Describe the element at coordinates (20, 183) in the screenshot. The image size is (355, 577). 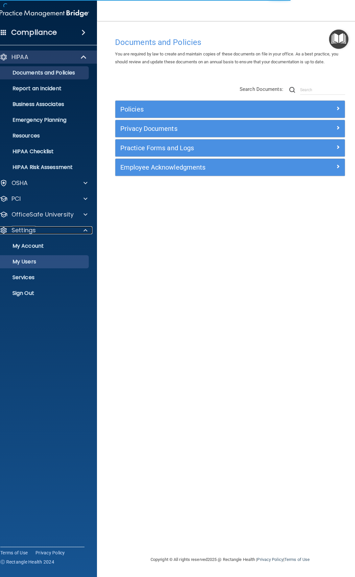
I see `p: OSHA` at that location.